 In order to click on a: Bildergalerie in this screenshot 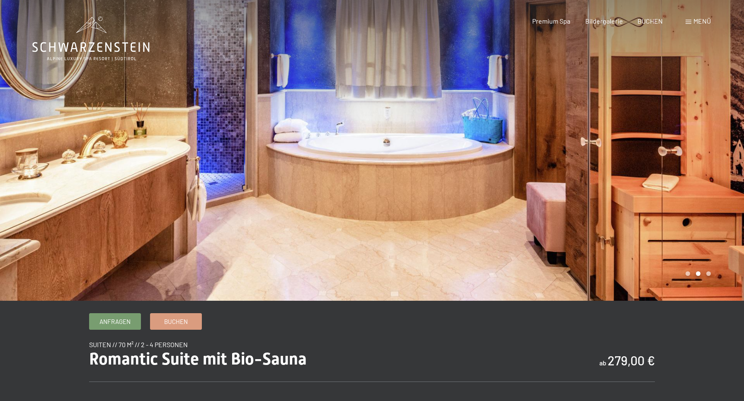, I will do `click(604, 21)`.